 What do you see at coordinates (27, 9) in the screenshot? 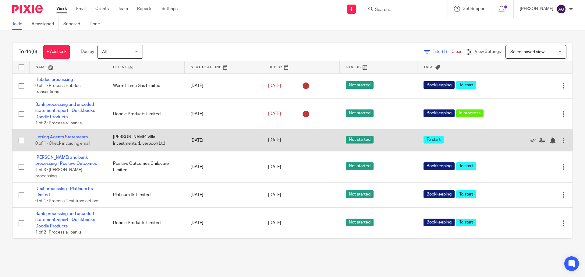
I see `img: Pixie` at bounding box center [27, 9].